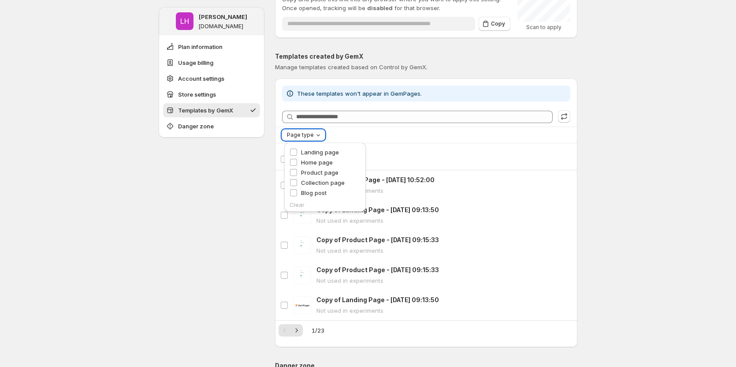 This screenshot has height=367, width=736. What do you see at coordinates (211, 126) in the screenshot?
I see `button: Danger zone` at bounding box center [211, 126].